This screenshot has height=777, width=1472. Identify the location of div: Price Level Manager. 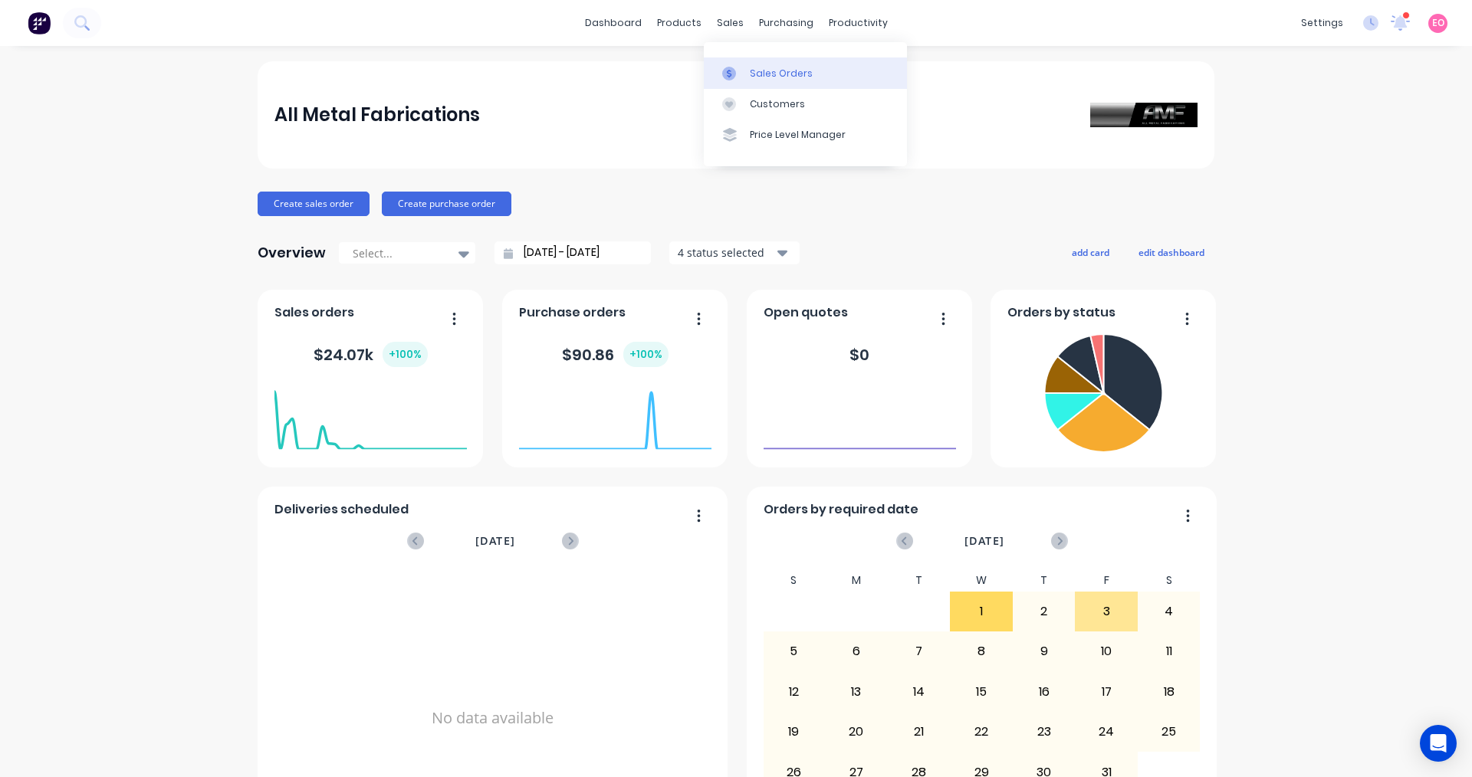
(797, 135).